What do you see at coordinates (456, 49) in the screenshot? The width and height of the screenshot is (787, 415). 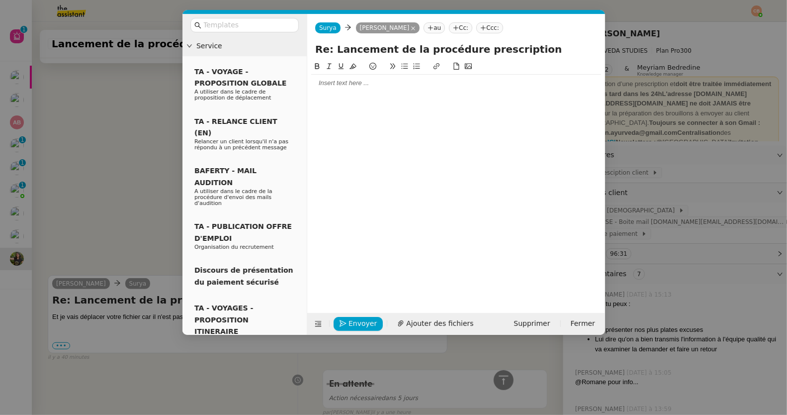 I see `input: Subject` at bounding box center [456, 49].